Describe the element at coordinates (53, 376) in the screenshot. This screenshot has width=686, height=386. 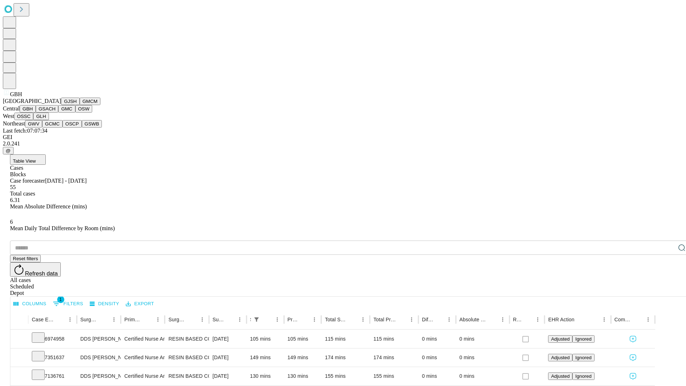
I see `div: 7136761` at that location.